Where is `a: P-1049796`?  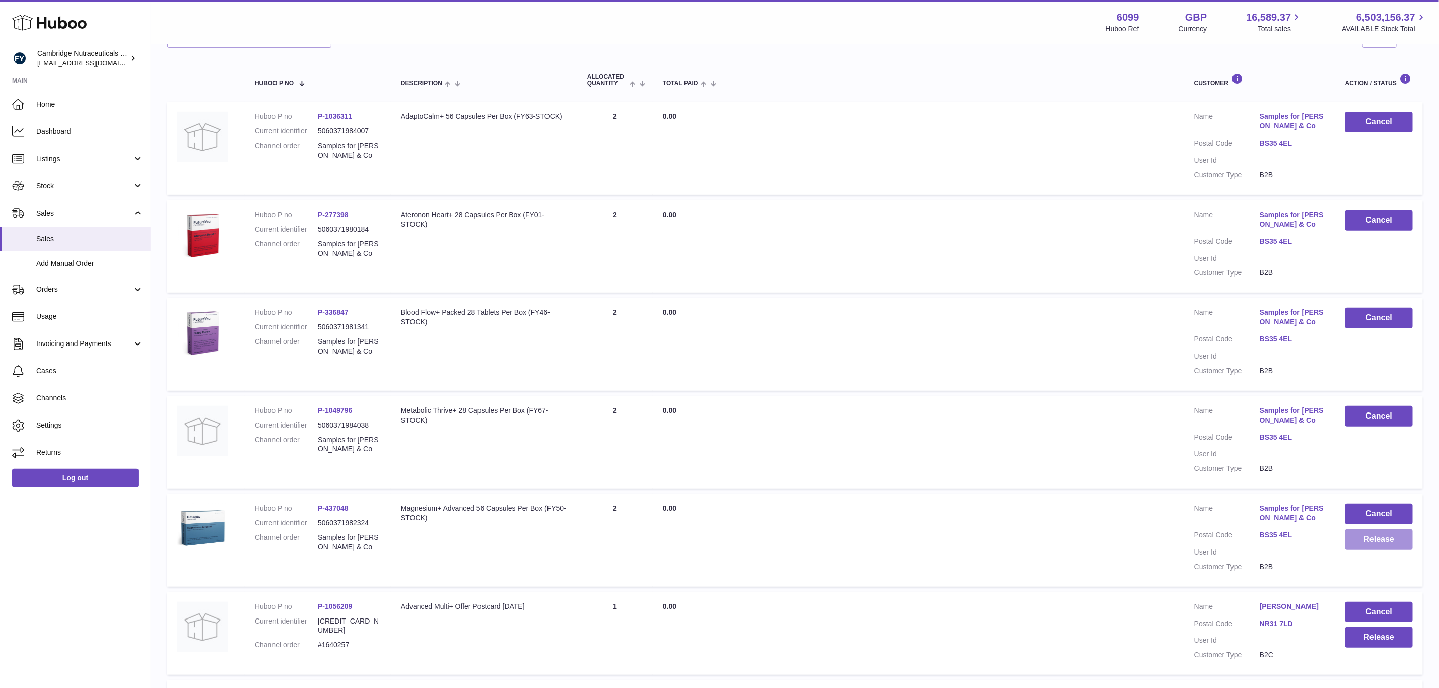 a: P-1049796 is located at coordinates (335, 411).